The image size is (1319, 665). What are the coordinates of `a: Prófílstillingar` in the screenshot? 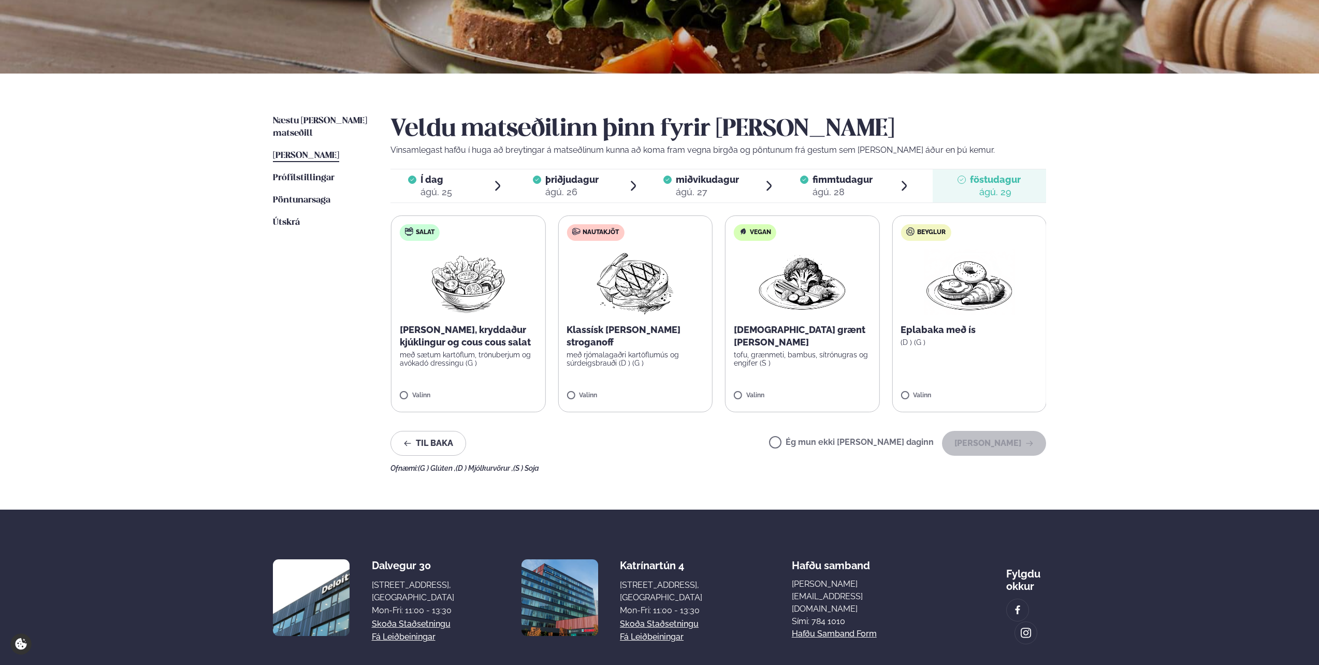 It's located at (304, 178).